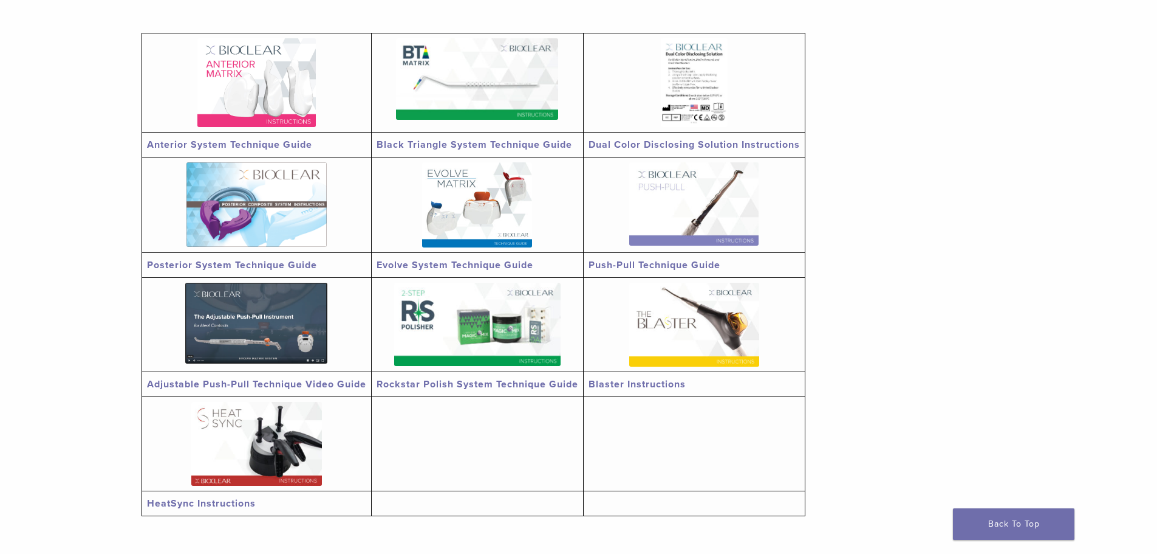  What do you see at coordinates (201, 503) in the screenshot?
I see `a: HeatSync Instructions` at bounding box center [201, 503].